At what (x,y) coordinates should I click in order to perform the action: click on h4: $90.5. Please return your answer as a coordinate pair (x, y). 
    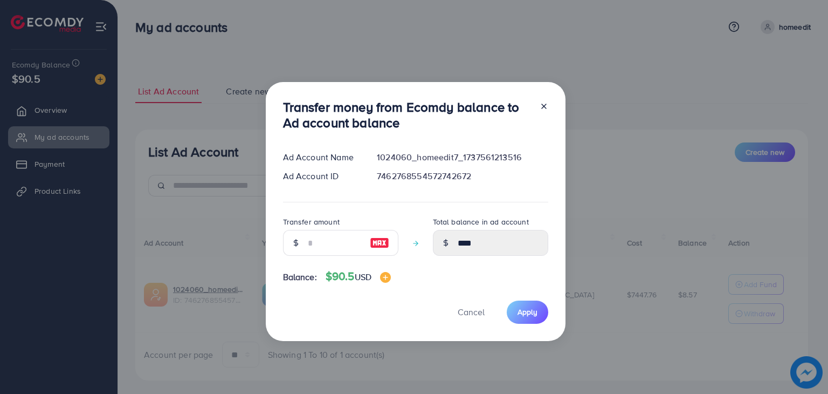
    Looking at the image, I should click on (358, 276).